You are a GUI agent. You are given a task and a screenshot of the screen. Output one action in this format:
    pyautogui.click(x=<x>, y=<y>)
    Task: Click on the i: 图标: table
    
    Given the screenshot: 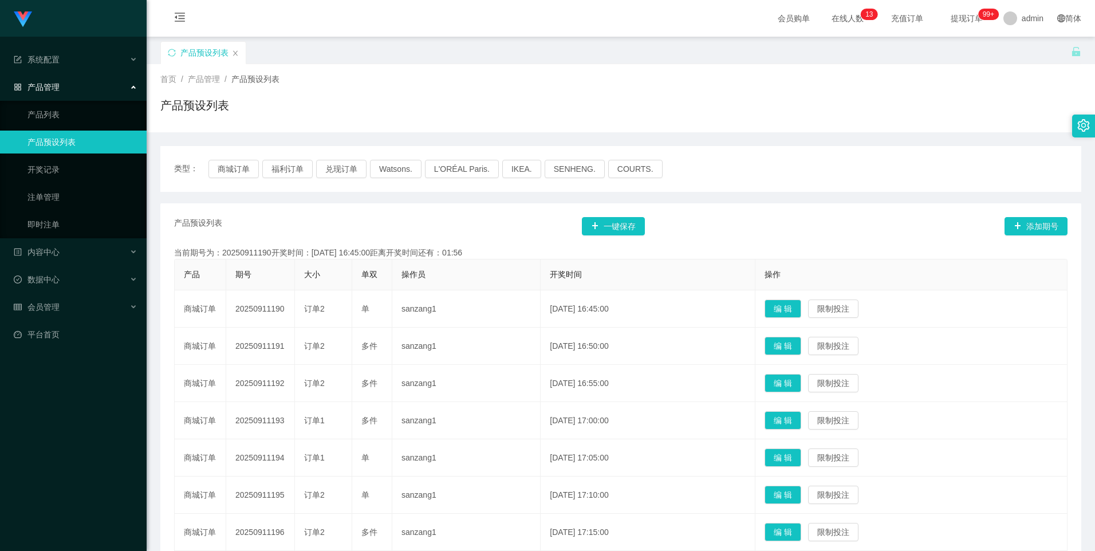 What is the action you would take?
    pyautogui.click(x=18, y=307)
    